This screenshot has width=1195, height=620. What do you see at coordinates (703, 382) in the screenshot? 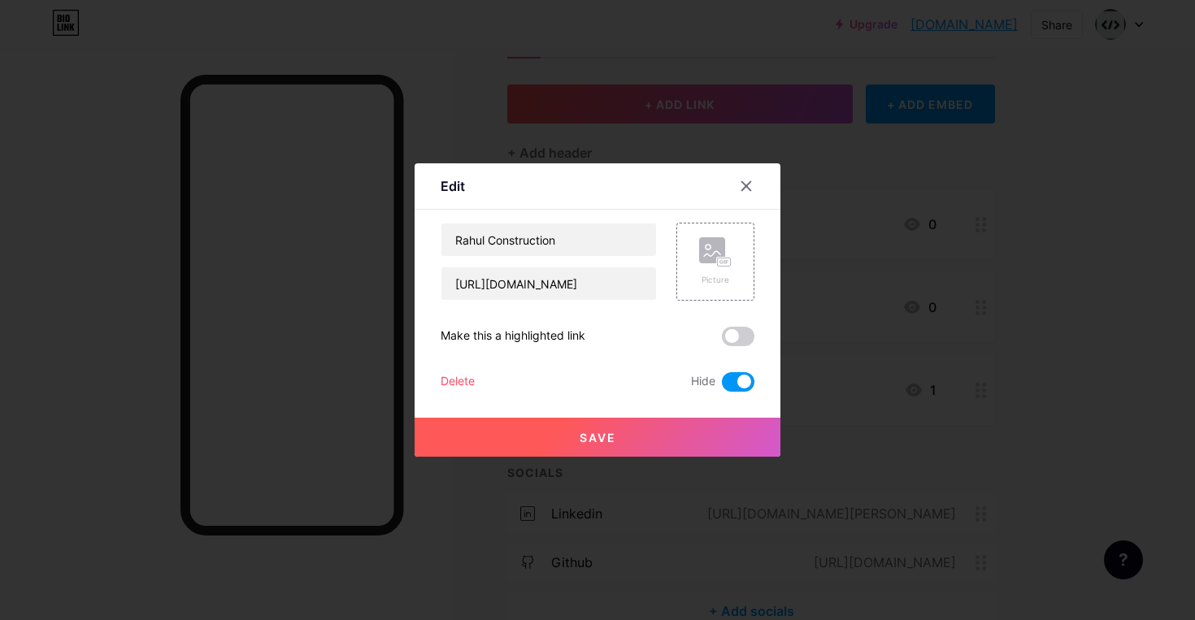
I see `span: Hide` at bounding box center [703, 382].